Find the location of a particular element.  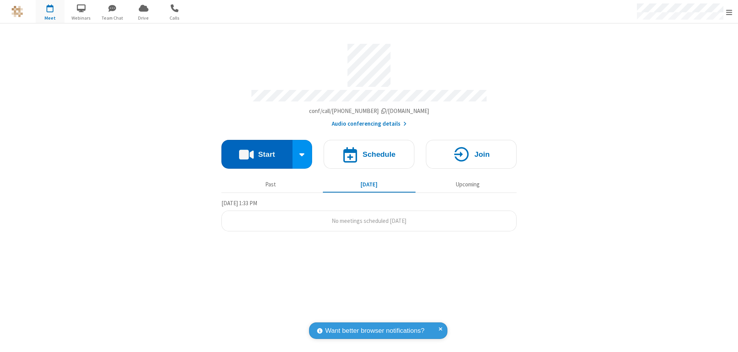

button: Copy my meeting room linkCopy my meeting room link is located at coordinates (369, 111).